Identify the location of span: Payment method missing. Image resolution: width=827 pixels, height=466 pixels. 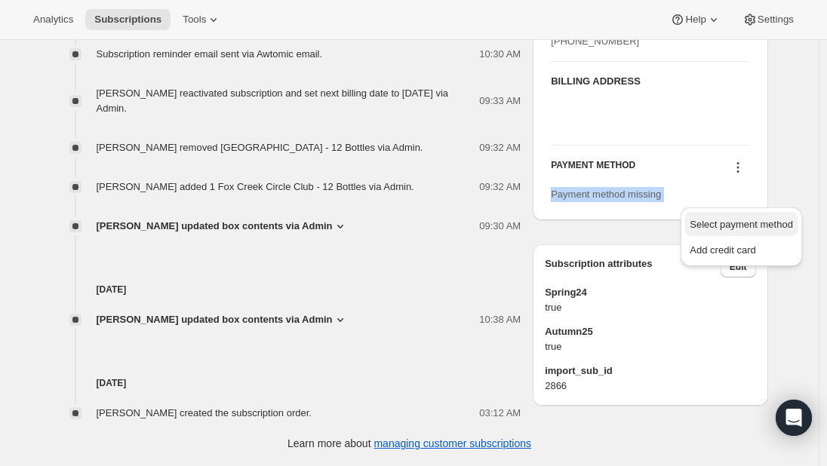
(606, 194).